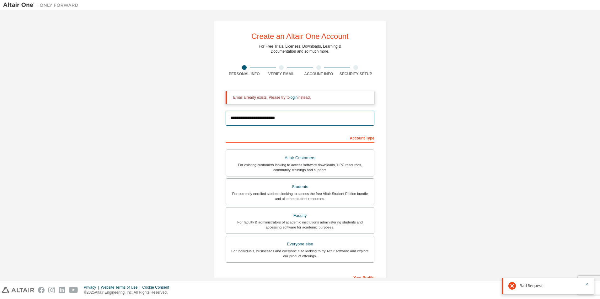 The height and width of the screenshot is (299, 600). I want to click on div: For faculty & administrators of academic institutions administering students and accessing softwa..., so click(300, 225).